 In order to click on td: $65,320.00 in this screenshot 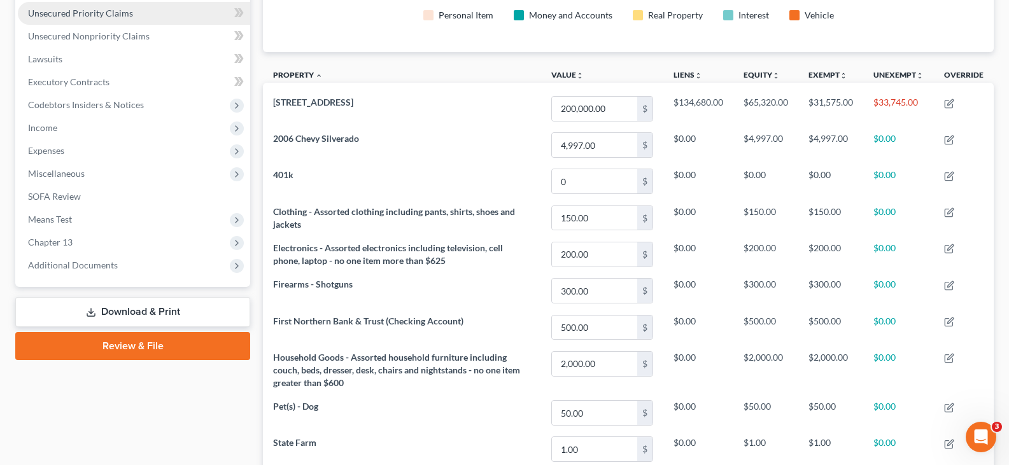, I will do `click(766, 108)`.